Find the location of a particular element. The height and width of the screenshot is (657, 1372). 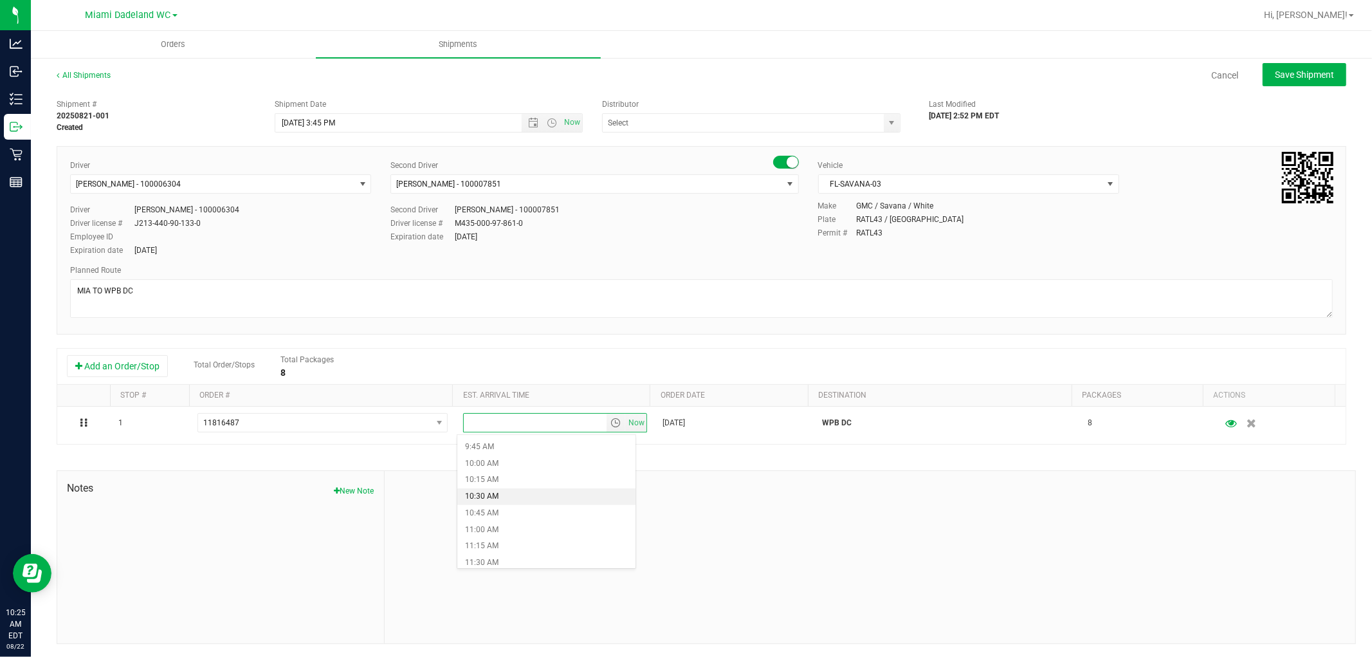

a: Est. arrival time is located at coordinates (496, 395).